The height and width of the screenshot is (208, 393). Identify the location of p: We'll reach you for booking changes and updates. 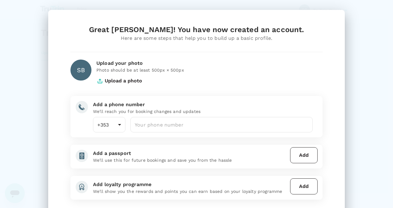
(203, 112).